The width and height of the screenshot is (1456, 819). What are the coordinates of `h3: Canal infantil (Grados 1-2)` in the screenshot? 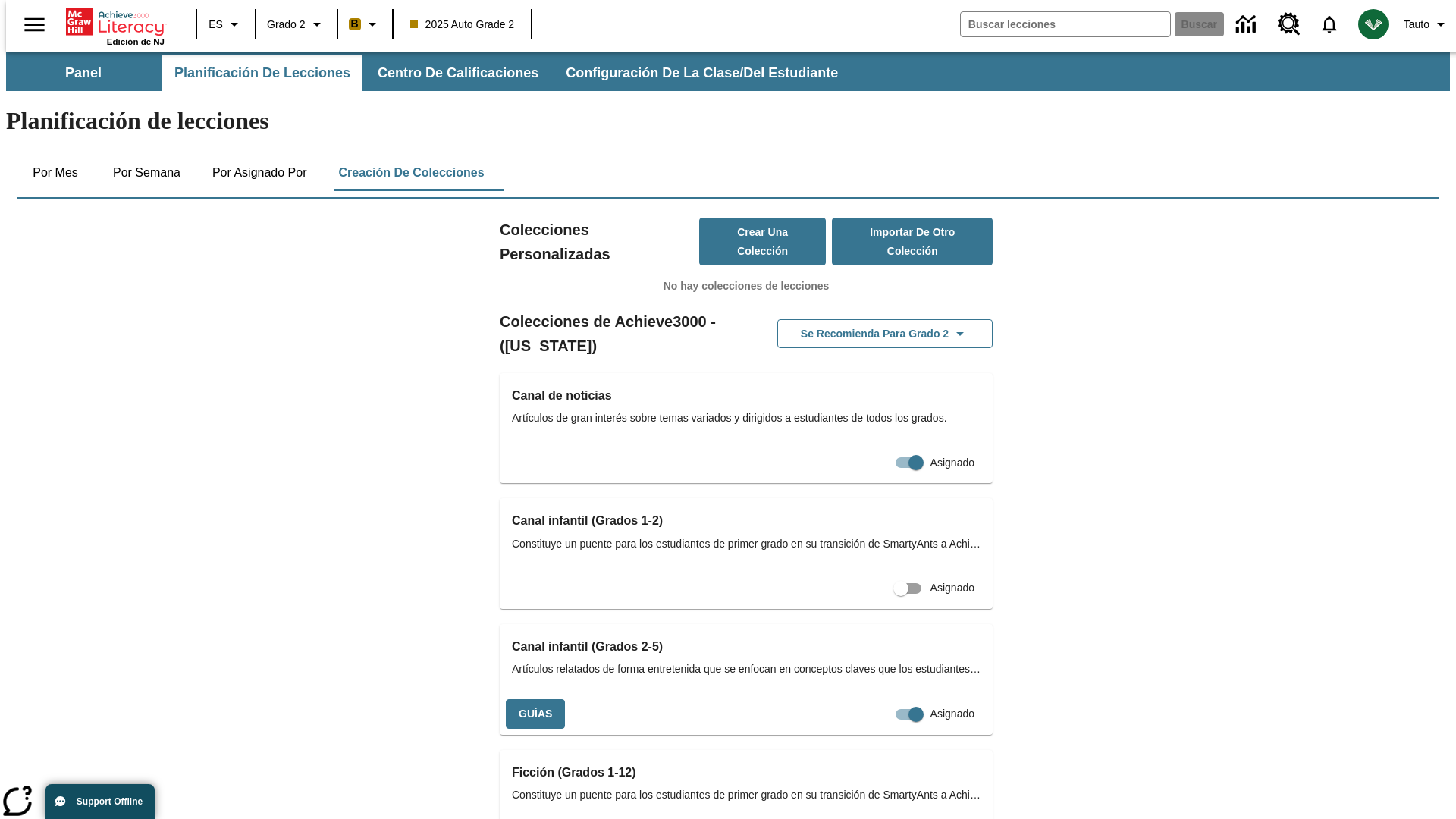 It's located at (746, 521).